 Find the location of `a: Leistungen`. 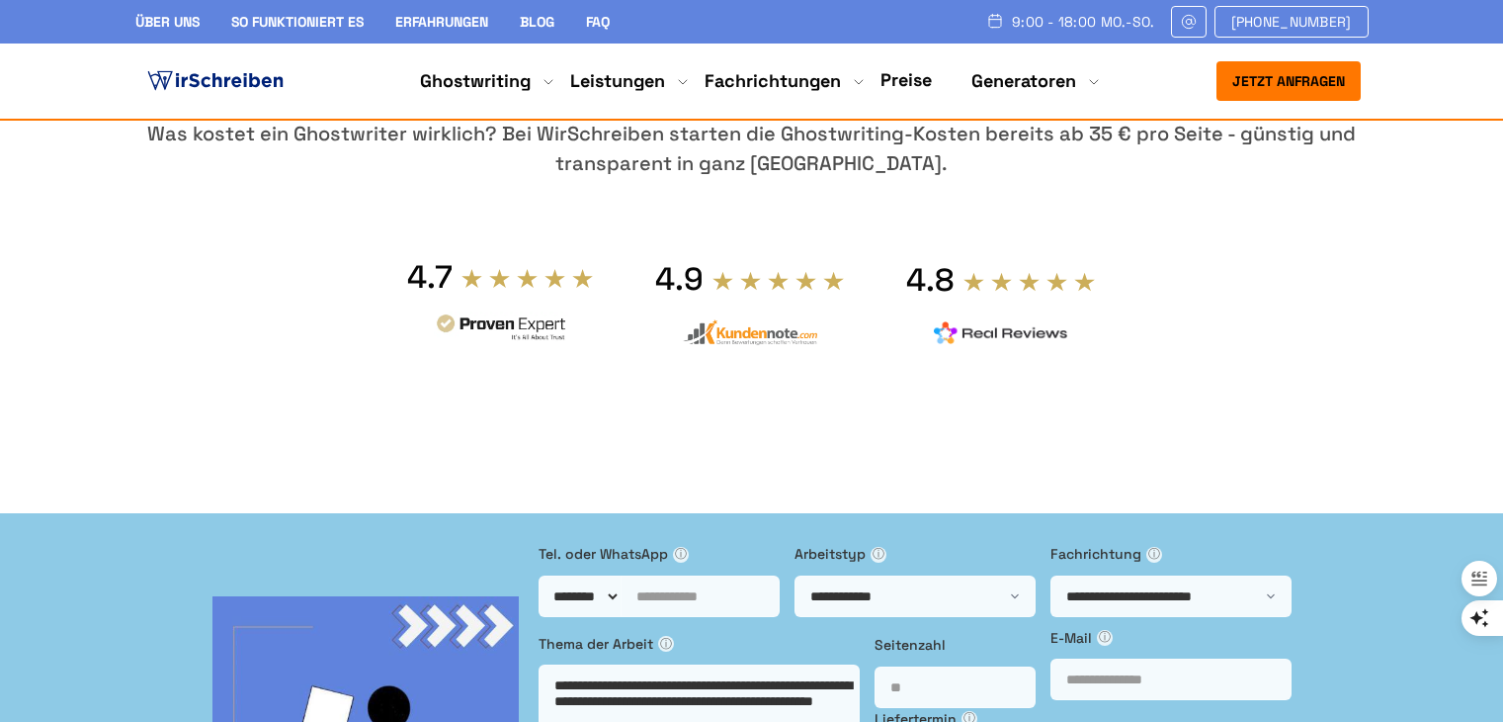

a: Leistungen is located at coordinates (618, 81).